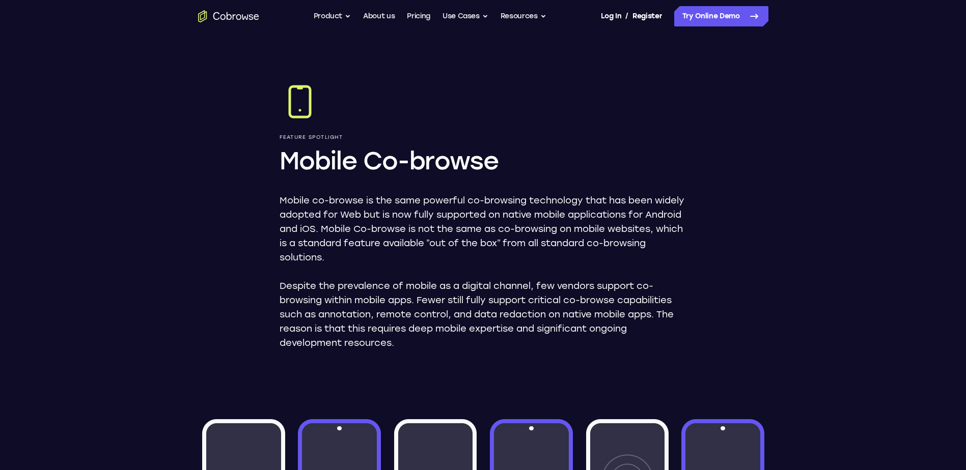 The width and height of the screenshot is (966, 470). What do you see at coordinates (300, 102) in the screenshot?
I see `img: Mobile Co-browse` at bounding box center [300, 102].